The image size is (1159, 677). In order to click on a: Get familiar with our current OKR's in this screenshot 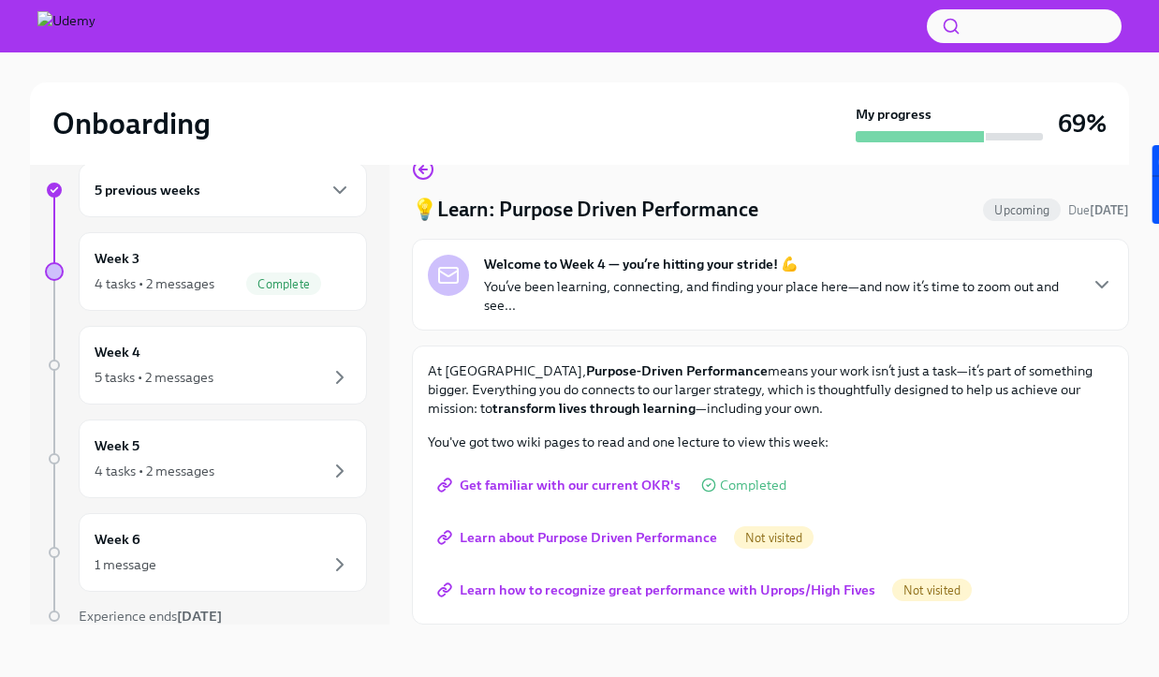, I will do `click(561, 485)`.